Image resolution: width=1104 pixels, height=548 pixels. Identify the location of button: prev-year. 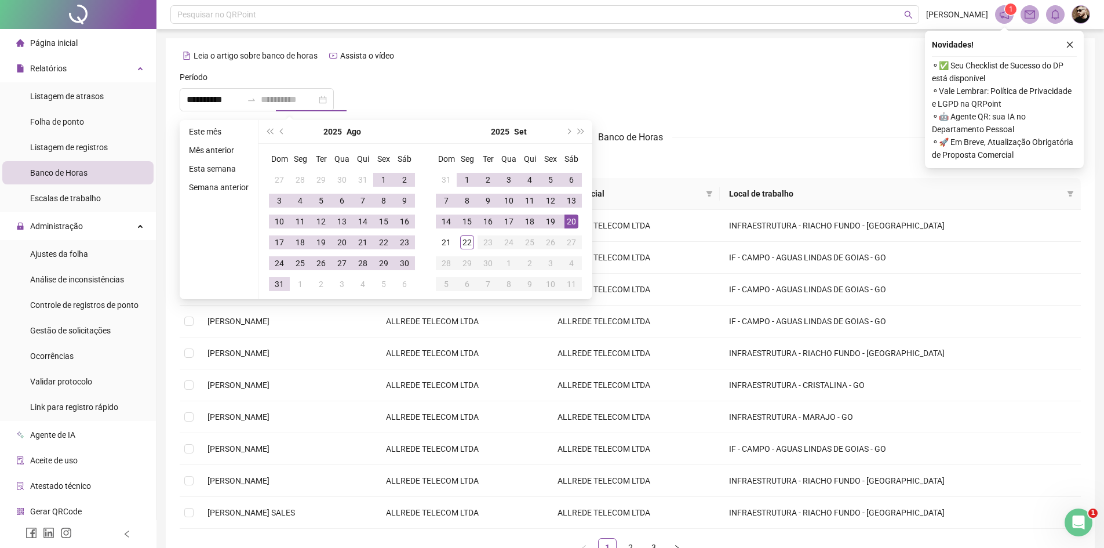
(282, 132).